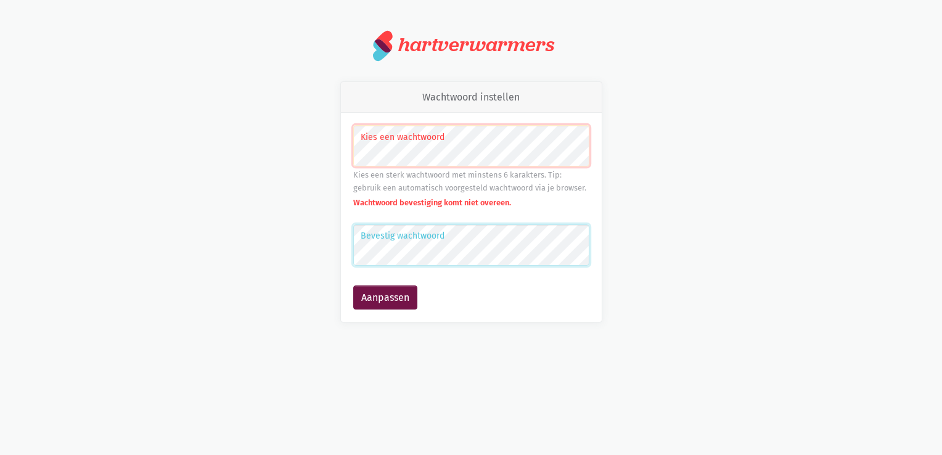 Image resolution: width=942 pixels, height=455 pixels. Describe the element at coordinates (383, 46) in the screenshot. I see `img: logo.svg` at that location.